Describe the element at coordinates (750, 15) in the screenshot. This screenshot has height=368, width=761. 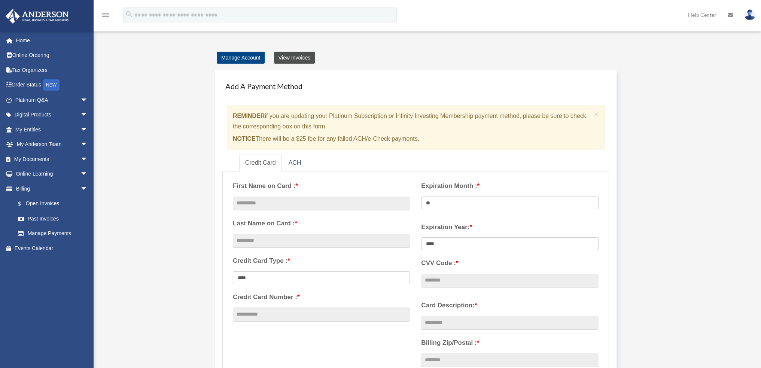
I see `img: User Pic` at that location.